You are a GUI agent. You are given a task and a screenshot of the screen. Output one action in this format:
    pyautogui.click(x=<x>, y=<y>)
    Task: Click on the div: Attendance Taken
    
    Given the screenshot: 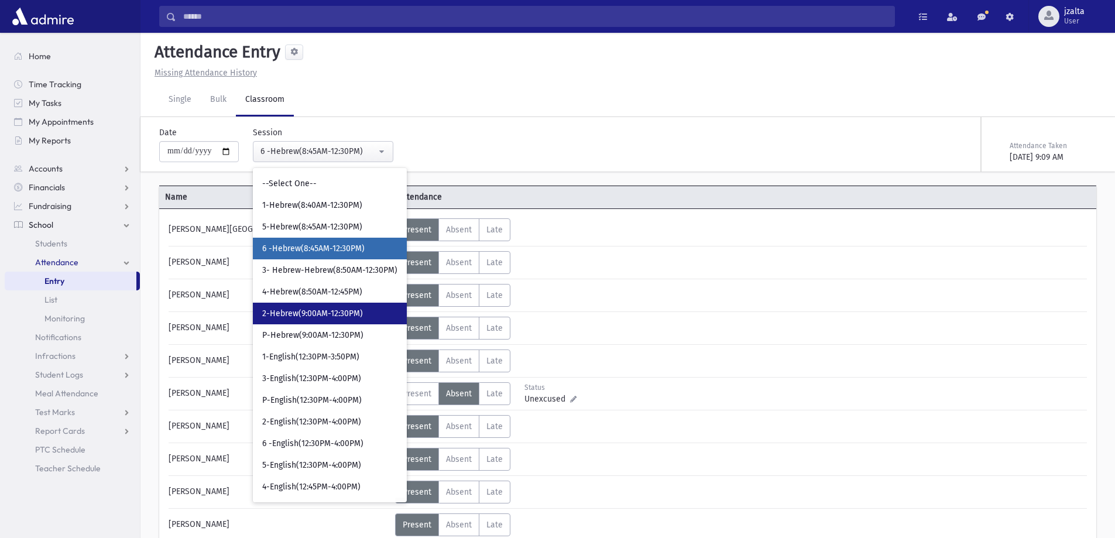 What is the action you would take?
    pyautogui.click(x=1051, y=146)
    